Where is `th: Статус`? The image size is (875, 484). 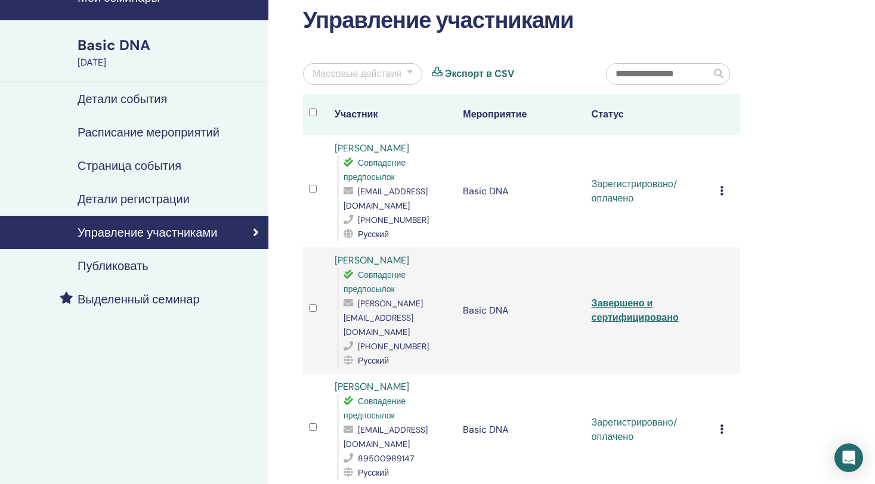 th: Статус is located at coordinates (649, 114).